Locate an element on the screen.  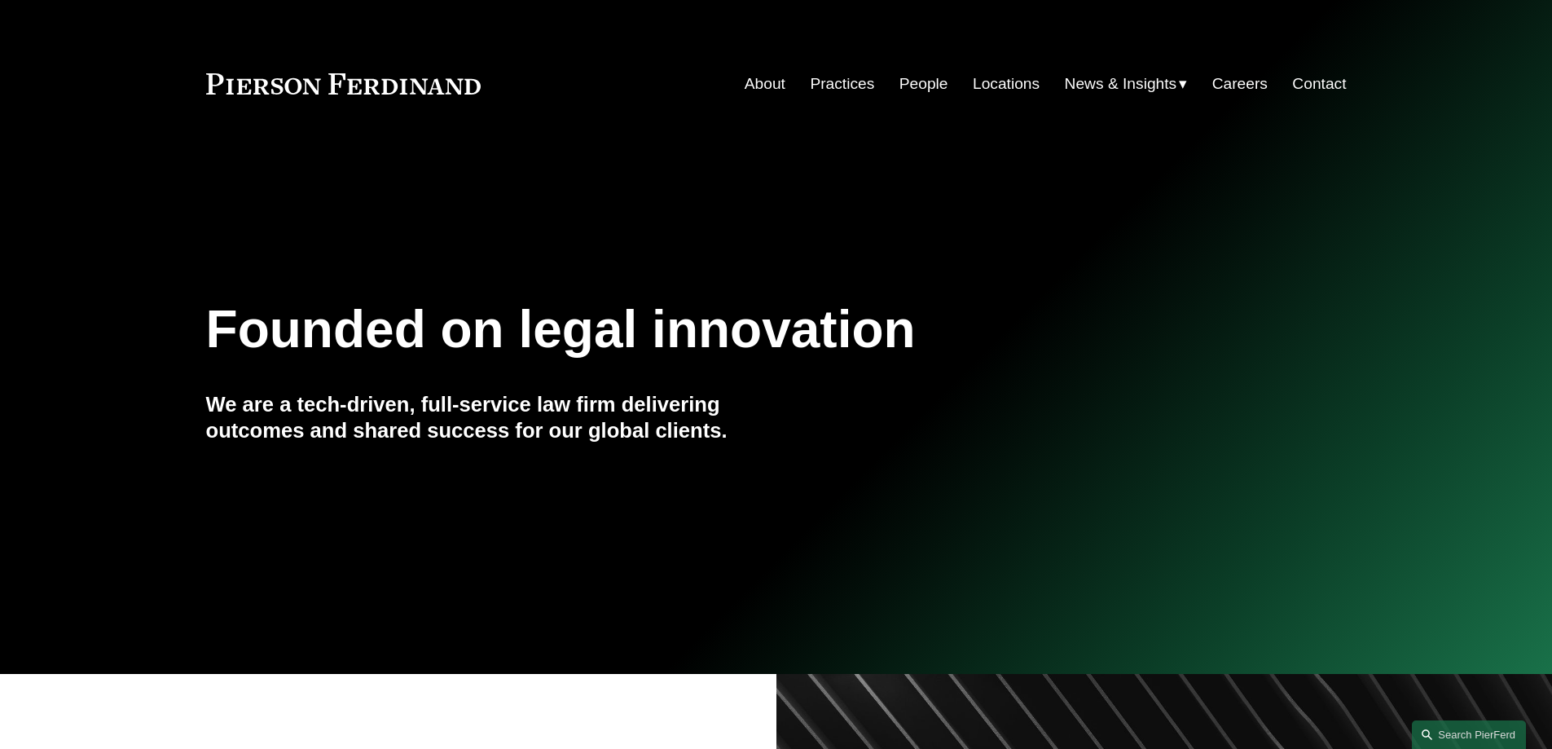
a: Careers is located at coordinates (1240, 84).